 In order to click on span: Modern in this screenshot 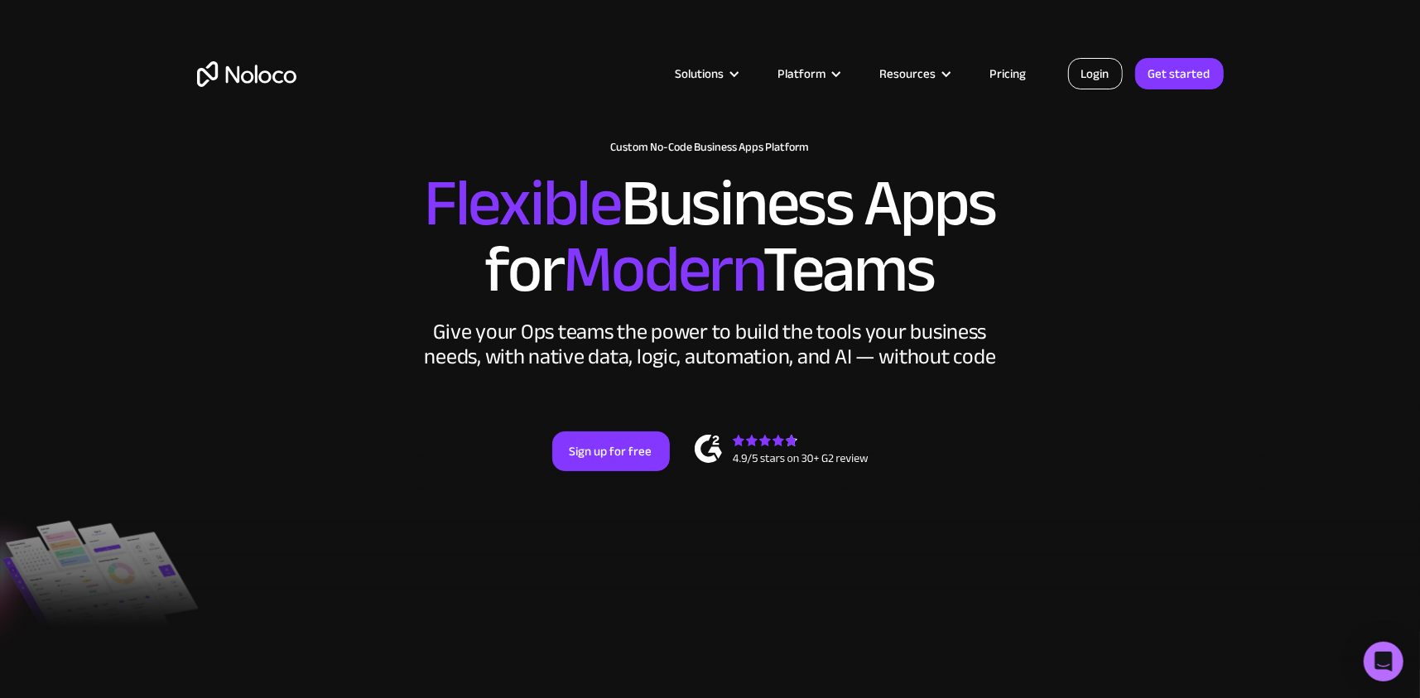, I will do `click(662, 269)`.